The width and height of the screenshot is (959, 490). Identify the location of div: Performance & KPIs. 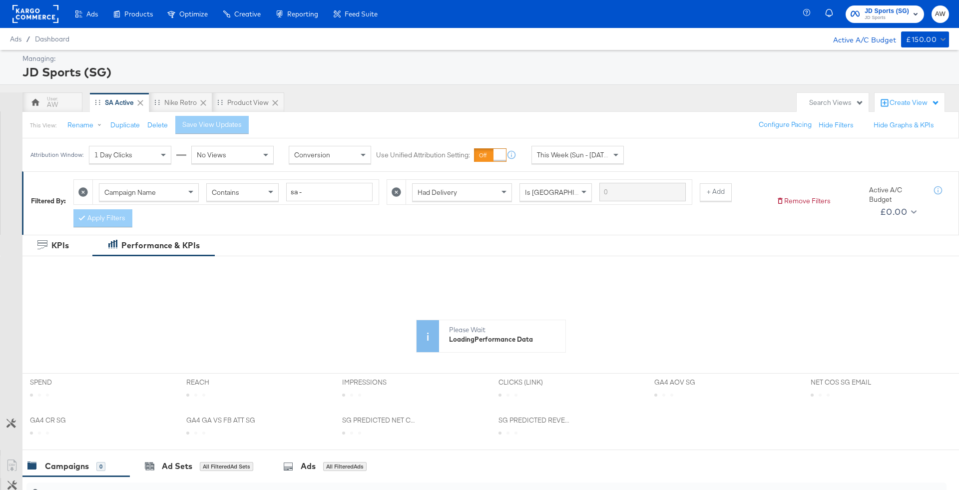
(160, 245).